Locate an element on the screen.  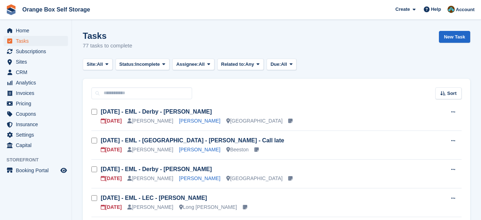
span: Any is located at coordinates (250, 64).